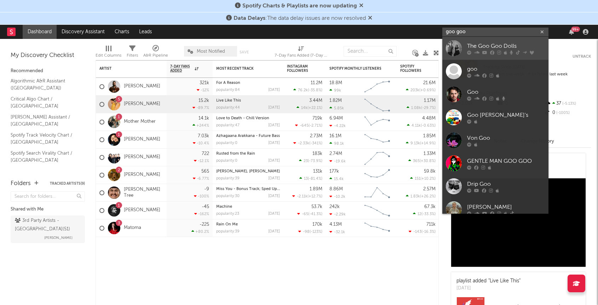 This screenshot has width=598, height=305. What do you see at coordinates (431, 224) in the screenshot?
I see `div: 711k` at bounding box center [431, 224].